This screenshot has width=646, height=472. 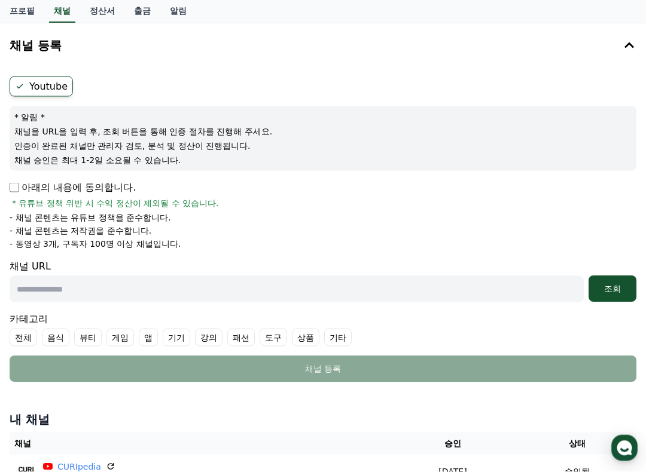 What do you see at coordinates (338, 338) in the screenshot?
I see `label: 기타` at bounding box center [338, 338].